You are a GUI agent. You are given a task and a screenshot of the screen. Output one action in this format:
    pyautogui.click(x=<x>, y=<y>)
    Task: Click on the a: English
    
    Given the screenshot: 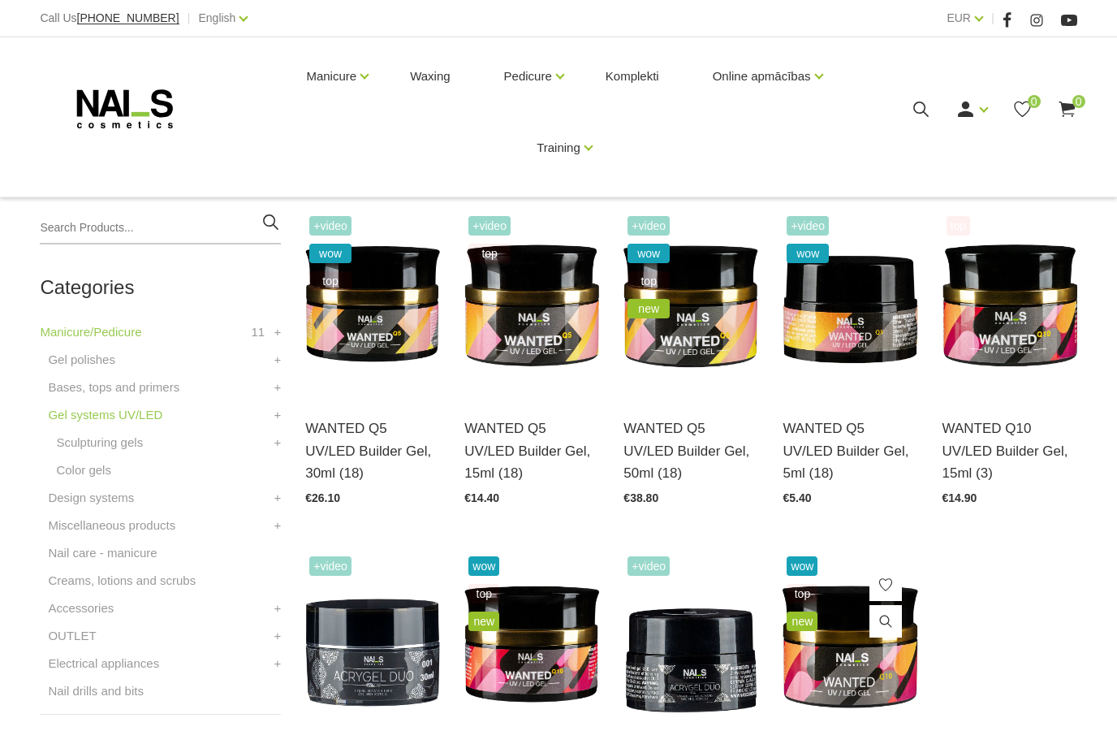 What is the action you would take?
    pyautogui.click(x=217, y=18)
    